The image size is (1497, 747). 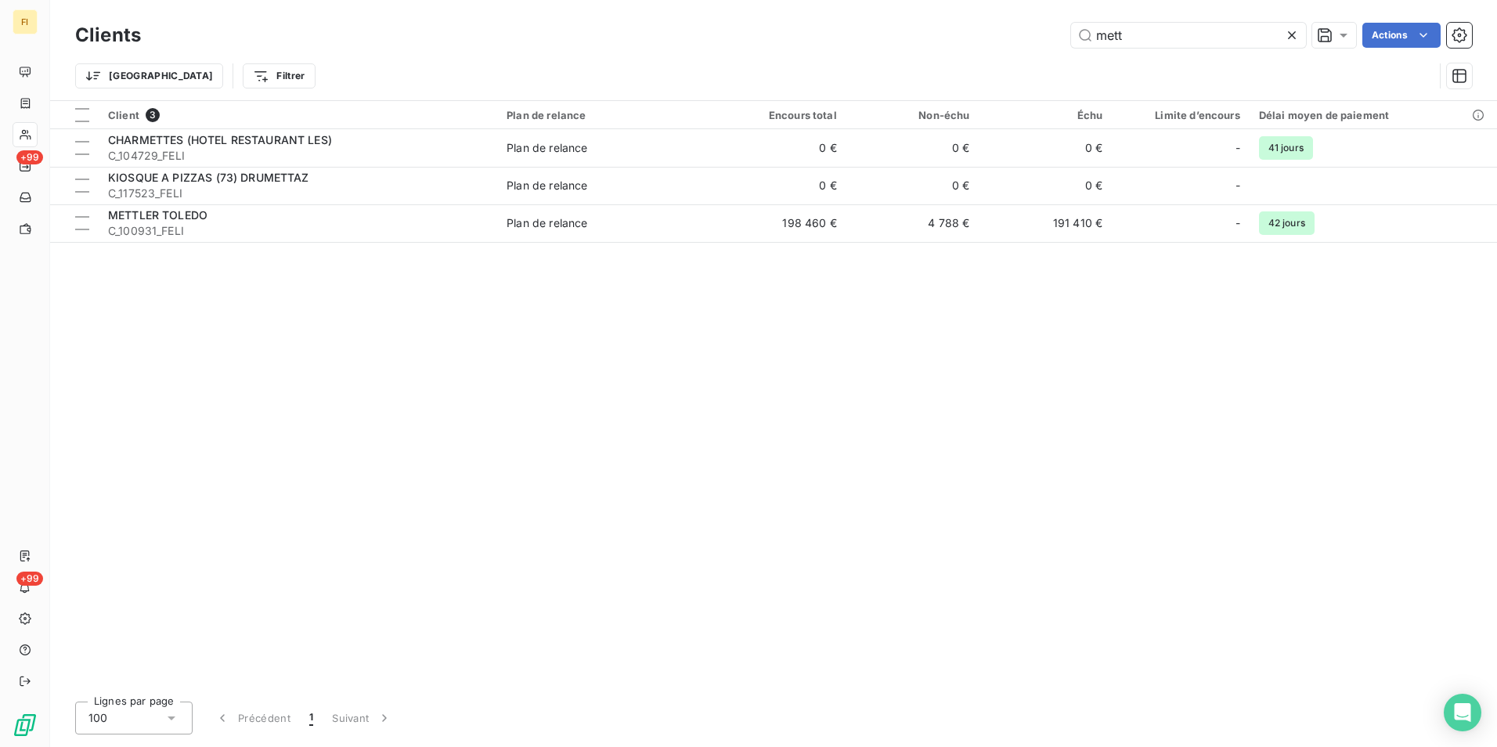 I want to click on div: Encours total, so click(x=780, y=115).